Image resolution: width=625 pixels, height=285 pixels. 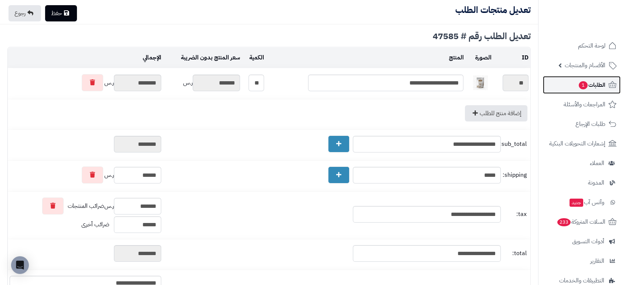 I want to click on span: total:, so click(x=514, y=254).